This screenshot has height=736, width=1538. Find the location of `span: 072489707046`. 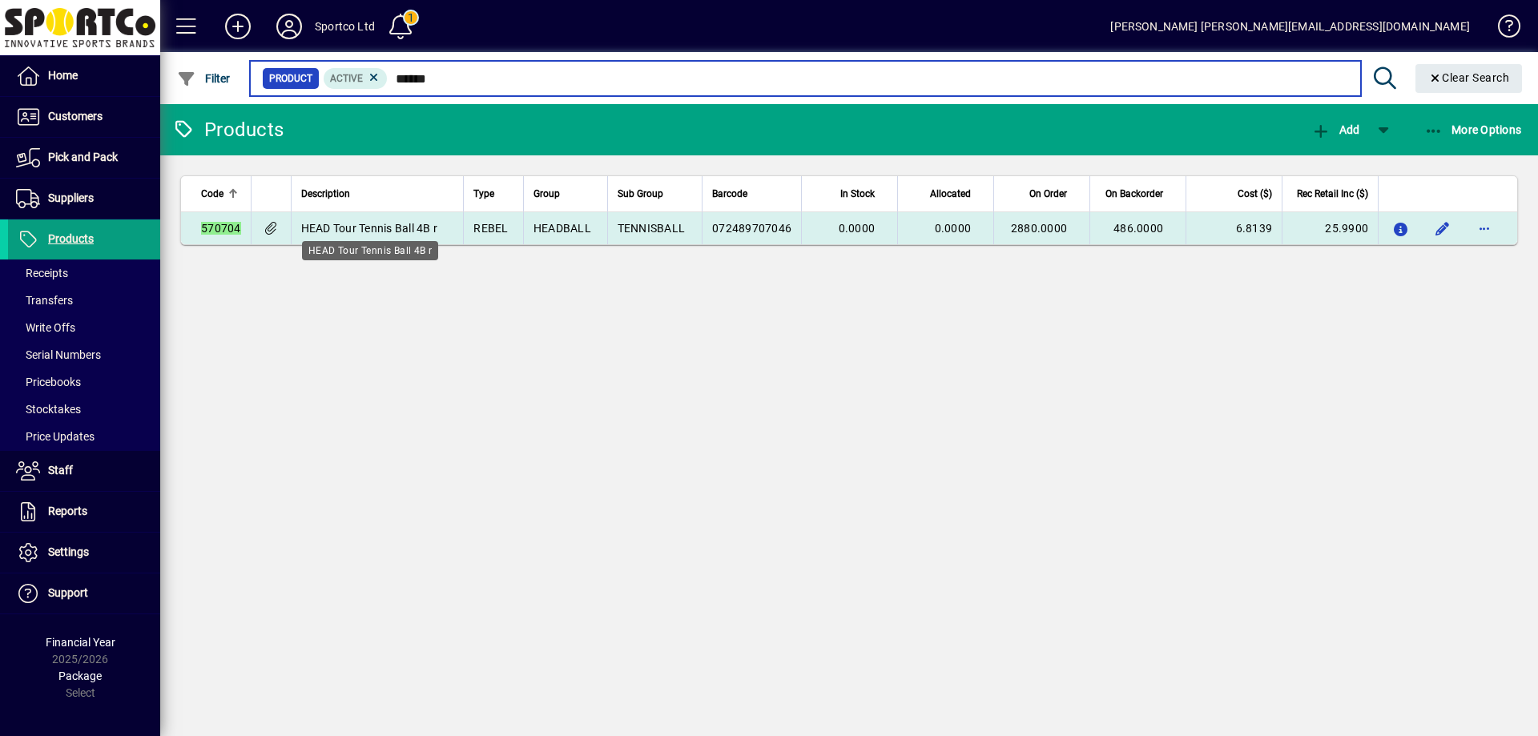

span: 072489707046 is located at coordinates (752, 228).